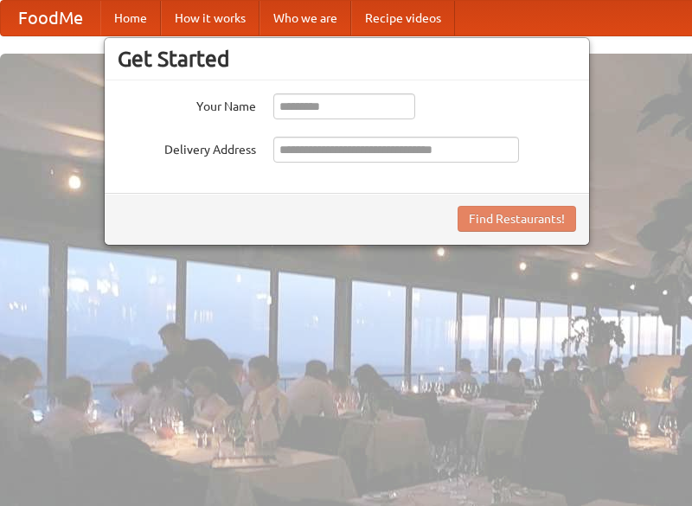 The image size is (692, 506). What do you see at coordinates (131, 18) in the screenshot?
I see `a: Home` at bounding box center [131, 18].